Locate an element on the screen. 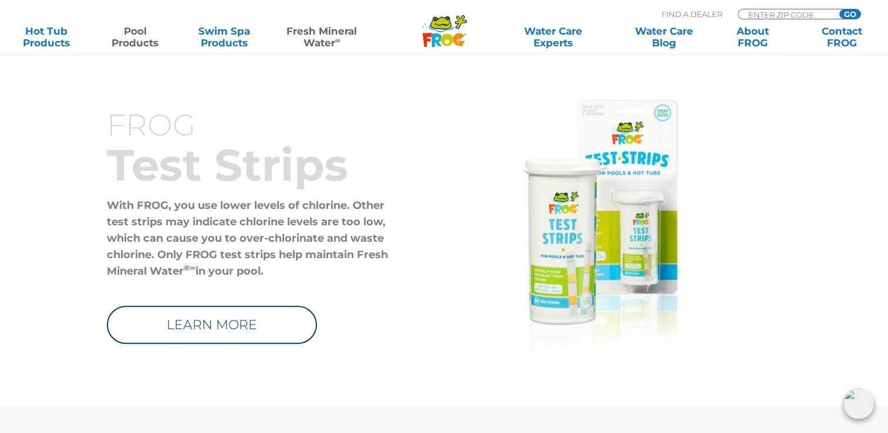 This screenshot has height=433, width=888. a: AboutFROG is located at coordinates (753, 37).